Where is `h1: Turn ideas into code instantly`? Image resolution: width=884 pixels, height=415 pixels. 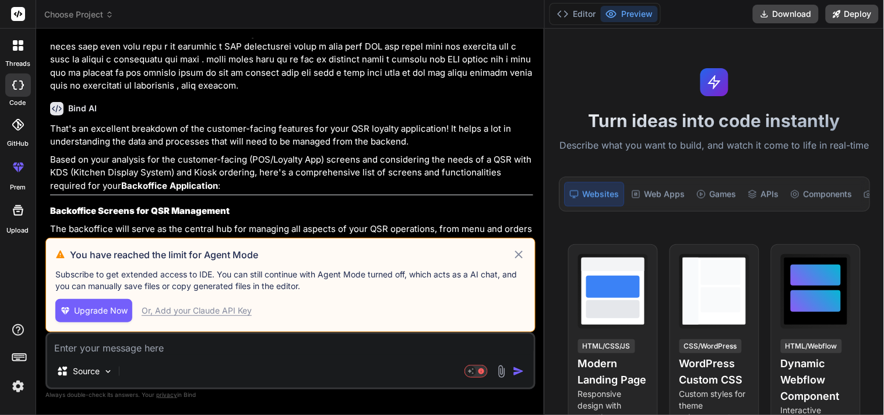
h1: Turn ideas into code instantly is located at coordinates (714, 121).